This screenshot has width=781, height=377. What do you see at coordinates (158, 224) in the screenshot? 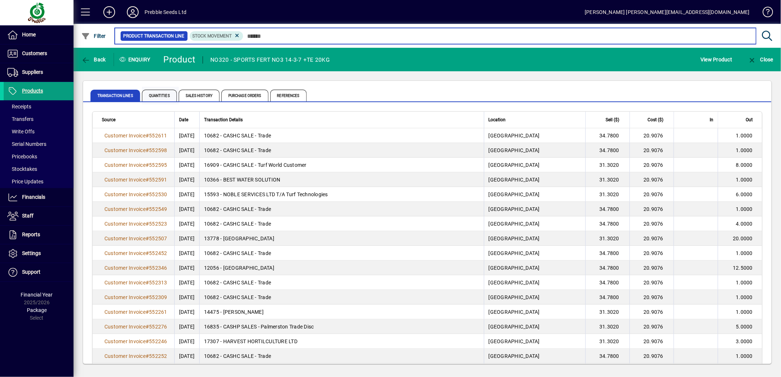
I see `span: 552523` at bounding box center [158, 224].